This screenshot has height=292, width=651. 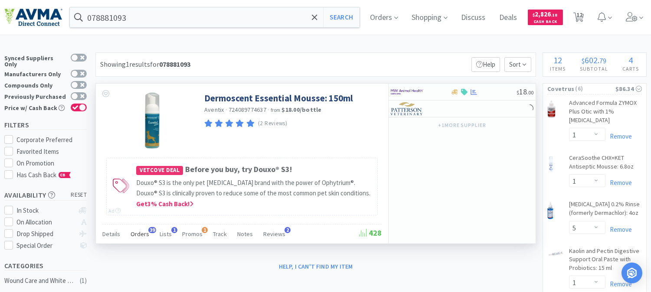 What do you see at coordinates (556, 254) in the screenshot?
I see `img: 17c5e4233469499b96b99d4109e5e363_778502.png` at bounding box center [556, 254].